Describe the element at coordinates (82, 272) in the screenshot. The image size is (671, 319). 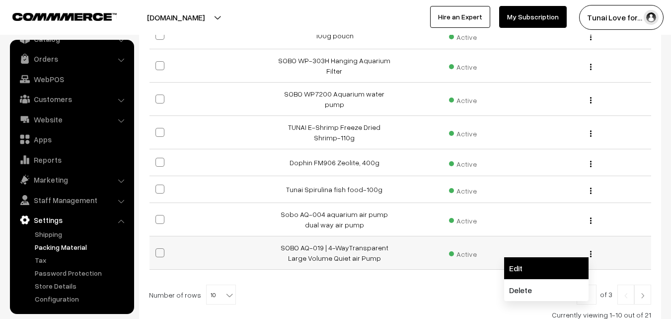
I see `a: Password Protection` at that location.